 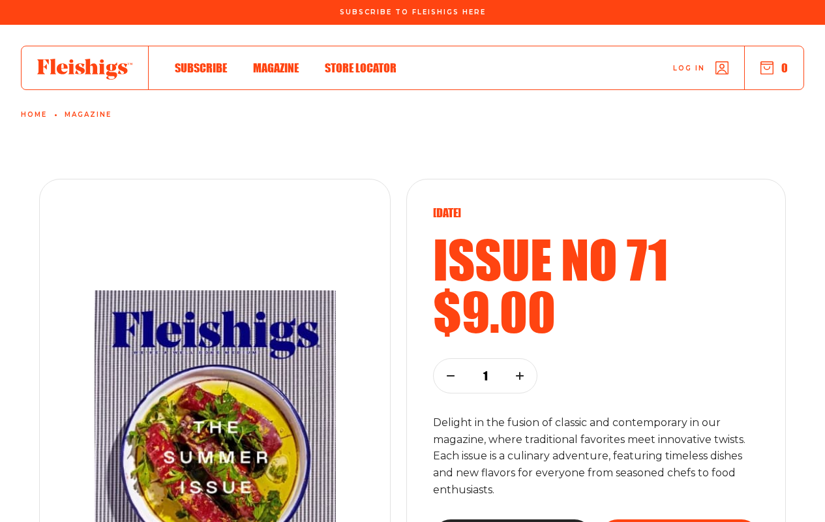 I want to click on a: Subscribe, so click(x=201, y=67).